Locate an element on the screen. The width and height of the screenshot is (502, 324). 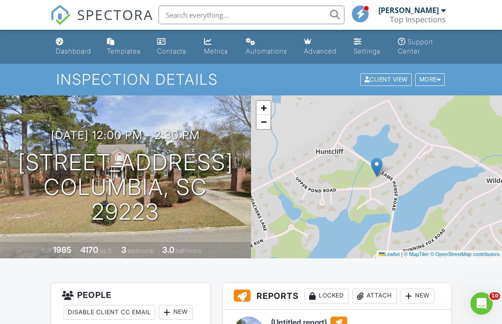
a: Metrics is located at coordinates (218, 46).